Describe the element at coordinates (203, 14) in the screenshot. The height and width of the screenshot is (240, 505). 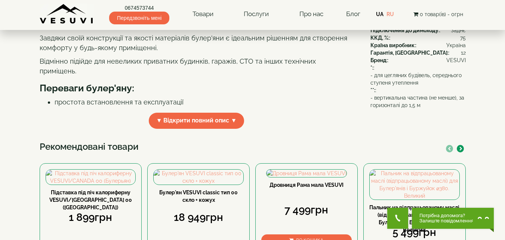
I see `a: Товари` at that location.